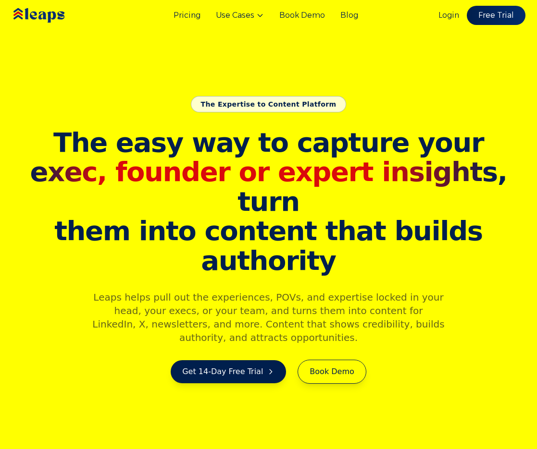 Image resolution: width=537 pixels, height=449 pixels. I want to click on span: them into content that builds authority, so click(268, 246).